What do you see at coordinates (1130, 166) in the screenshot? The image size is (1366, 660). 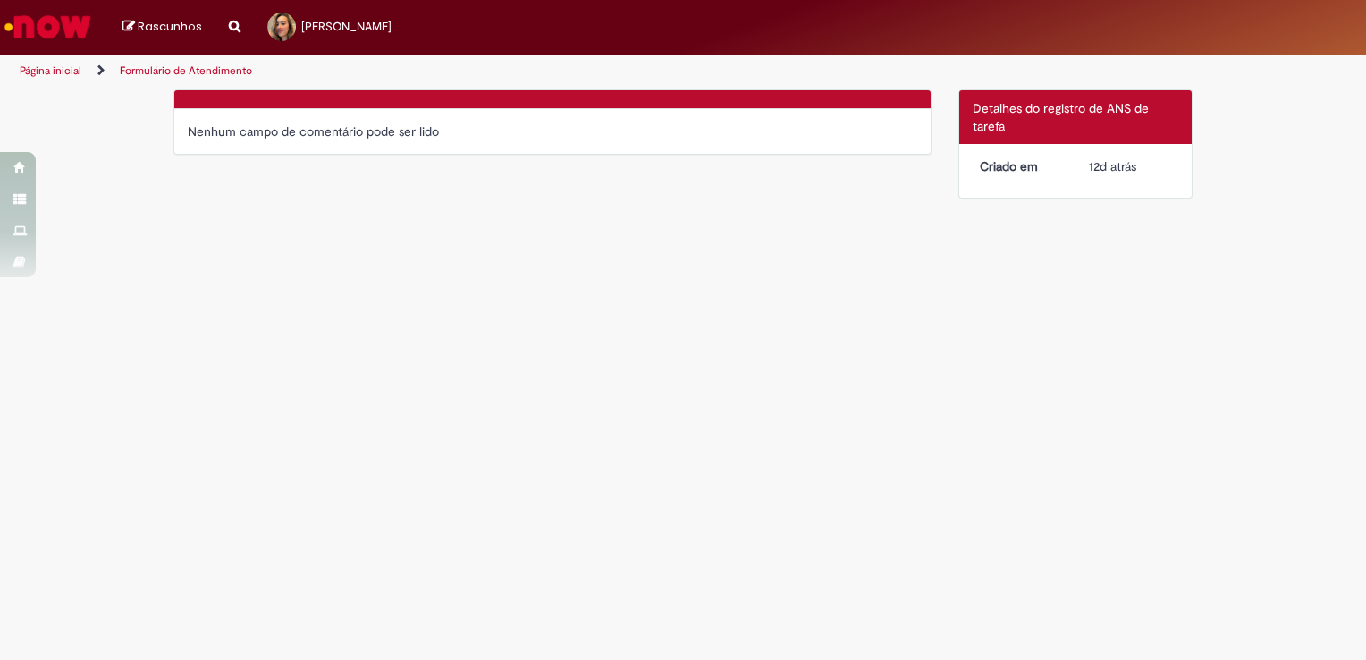 I see `div: 18/09/2025 08:49:08` at bounding box center [1130, 166].